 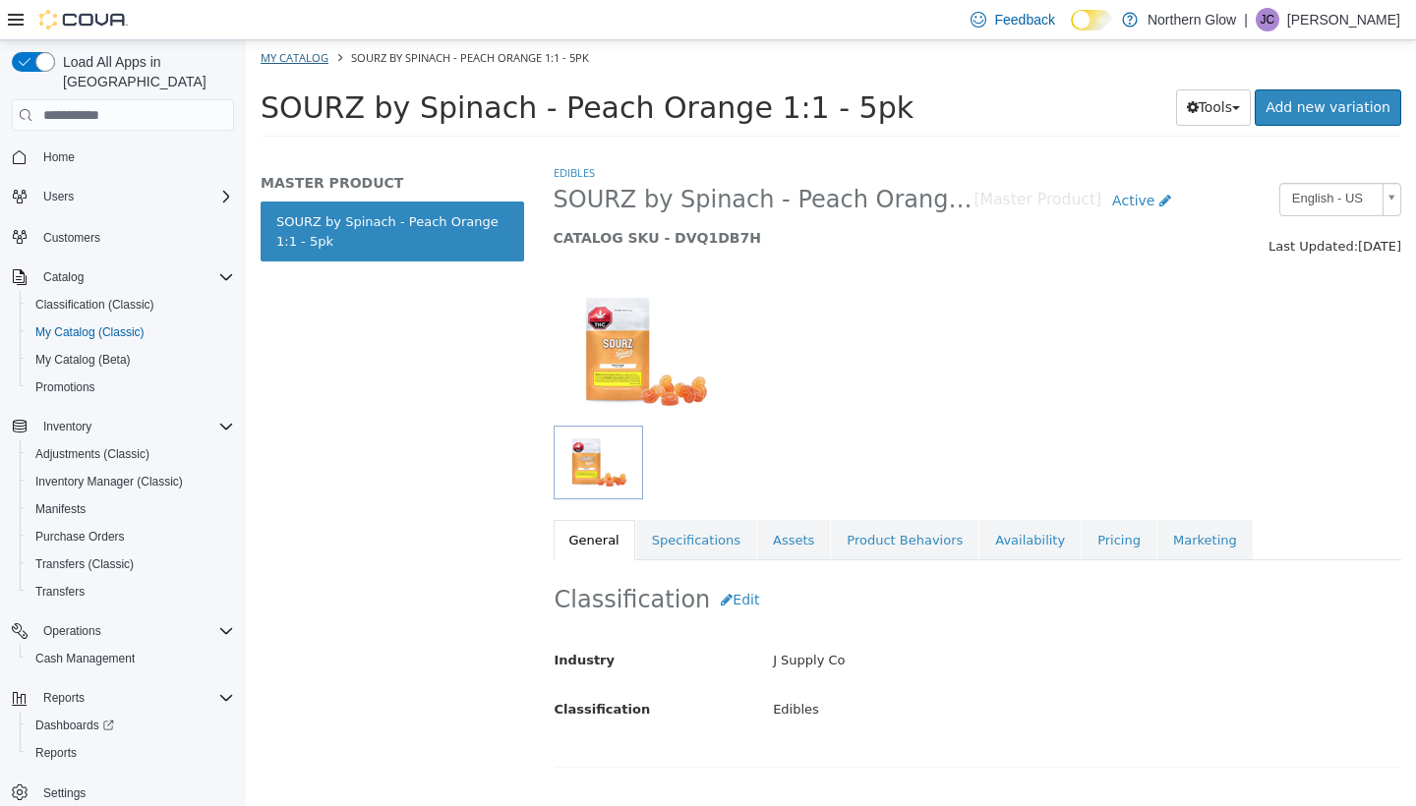 I want to click on a: My Catalog (Beta), so click(x=83, y=360).